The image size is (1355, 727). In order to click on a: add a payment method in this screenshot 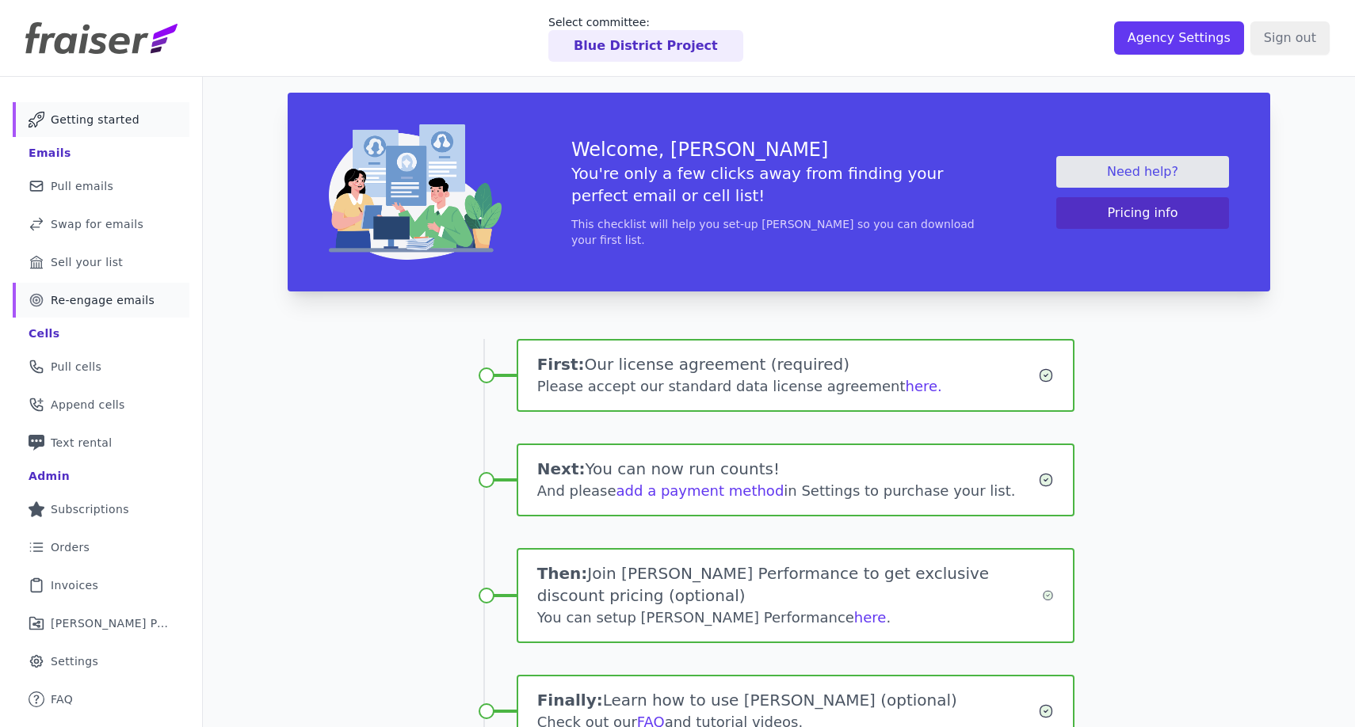, I will do `click(701, 491)`.